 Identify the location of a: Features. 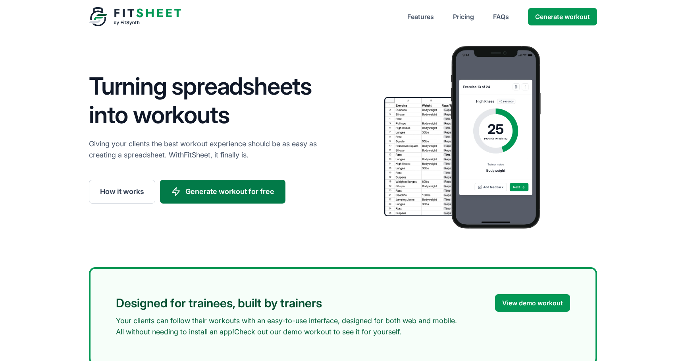
(421, 17).